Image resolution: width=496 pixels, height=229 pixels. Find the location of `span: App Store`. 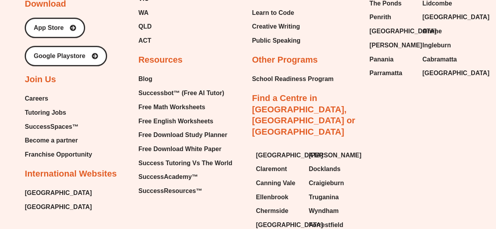

span: App Store is located at coordinates (49, 28).